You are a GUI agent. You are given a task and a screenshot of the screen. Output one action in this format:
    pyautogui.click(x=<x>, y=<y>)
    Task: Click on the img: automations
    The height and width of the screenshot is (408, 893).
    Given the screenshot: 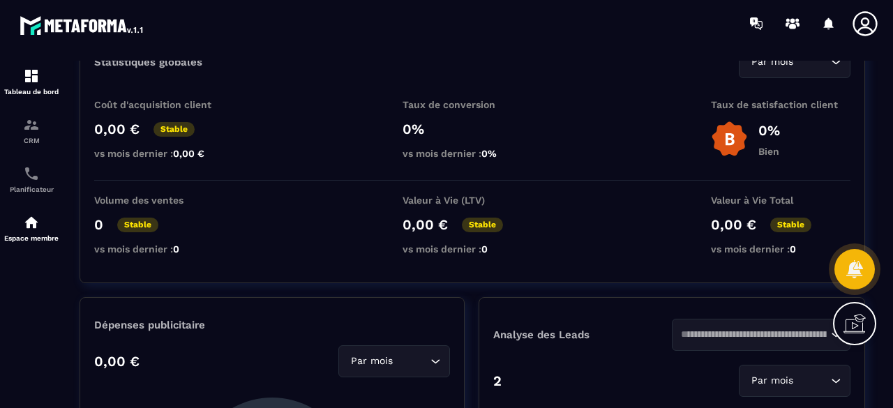 What is the action you would take?
    pyautogui.click(x=31, y=223)
    